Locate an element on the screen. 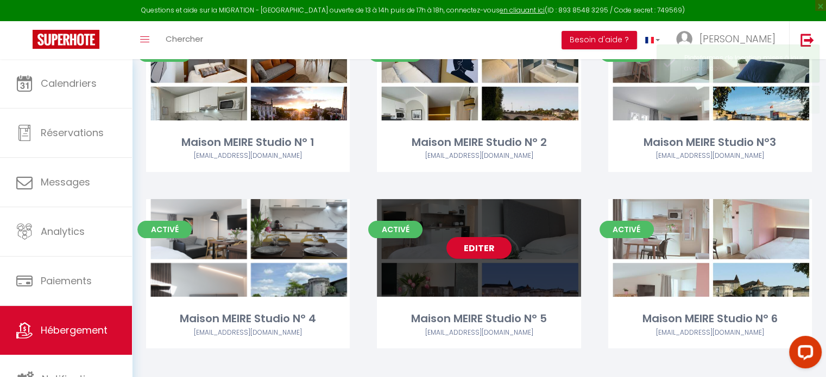 The image size is (826, 377). span: Réservations is located at coordinates (72, 132).